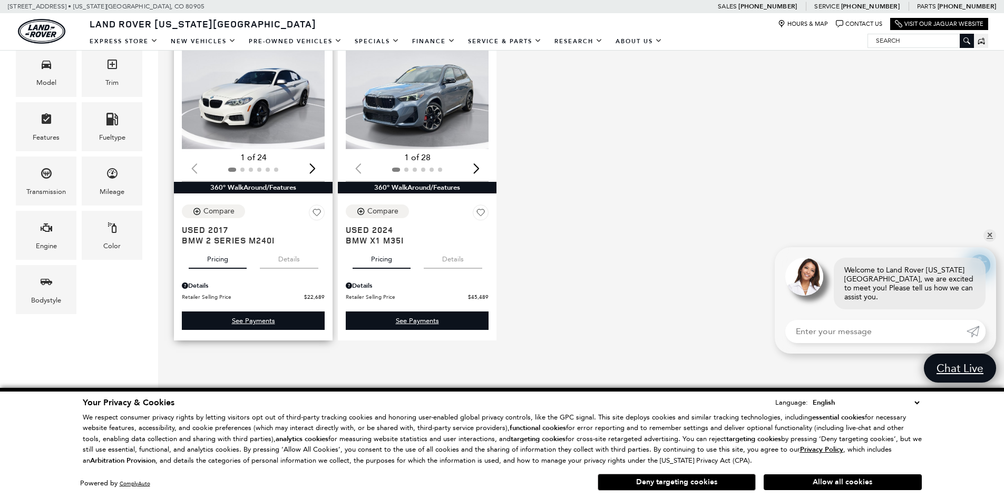 The width and height of the screenshot is (1004, 498). I want to click on span: BMW X1 M35i, so click(413, 240).